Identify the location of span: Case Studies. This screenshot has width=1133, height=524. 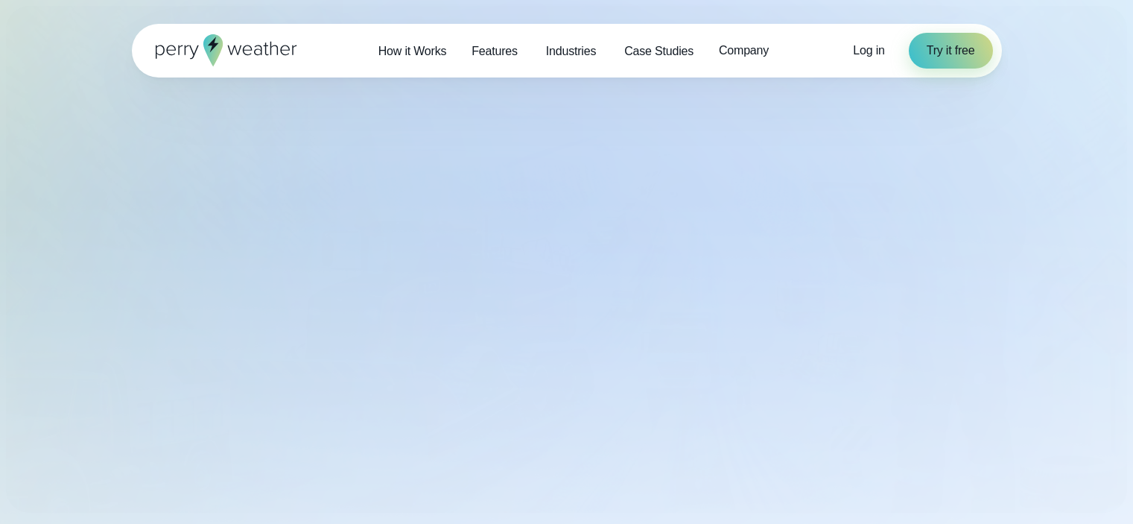
(659, 51).